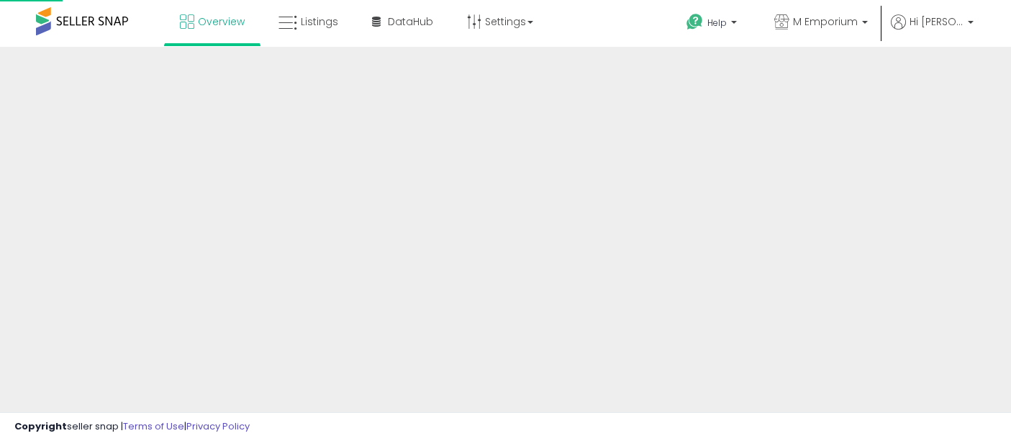 The image size is (1011, 441). I want to click on a: Privacy Policy, so click(218, 425).